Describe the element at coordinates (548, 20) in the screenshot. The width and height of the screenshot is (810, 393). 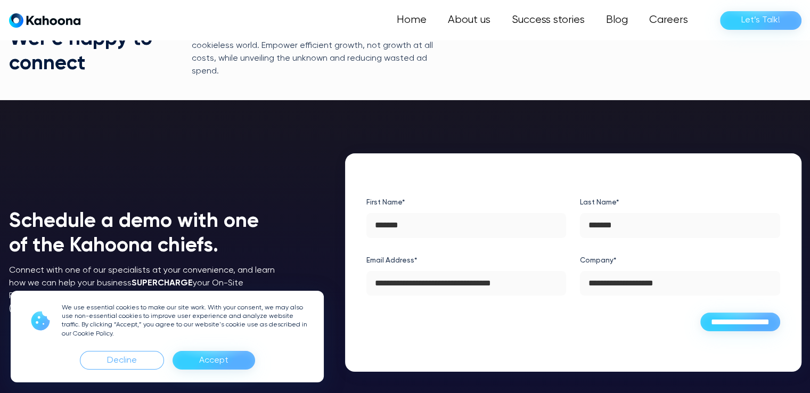
I see `a: Success stories` at that location.